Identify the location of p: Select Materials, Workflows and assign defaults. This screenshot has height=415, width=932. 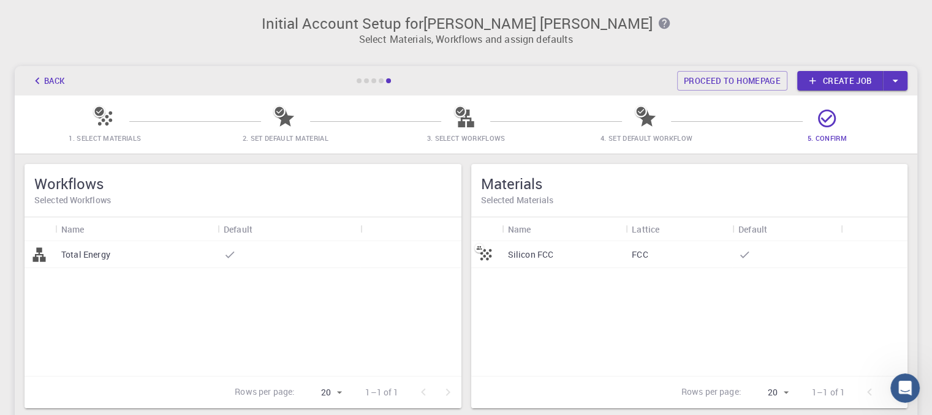
(466, 39).